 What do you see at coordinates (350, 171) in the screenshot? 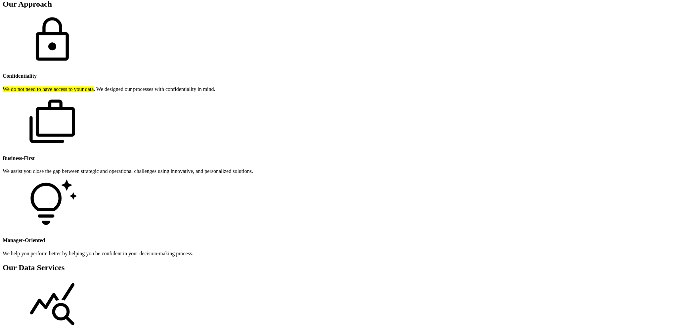
I see `p: We assist you close the gap between strategic and operational challenges using innovative, and pe...` at bounding box center [350, 171].